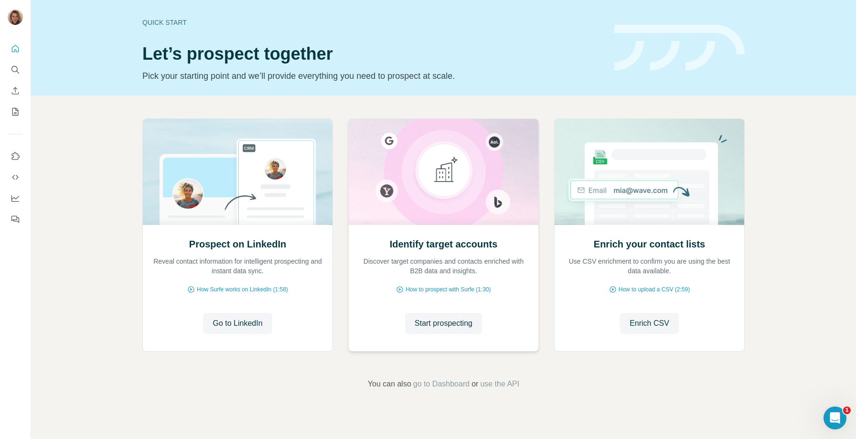 The height and width of the screenshot is (439, 856). What do you see at coordinates (448, 289) in the screenshot?
I see `span: How to prospect with Surfe (1:30)` at bounding box center [448, 289].